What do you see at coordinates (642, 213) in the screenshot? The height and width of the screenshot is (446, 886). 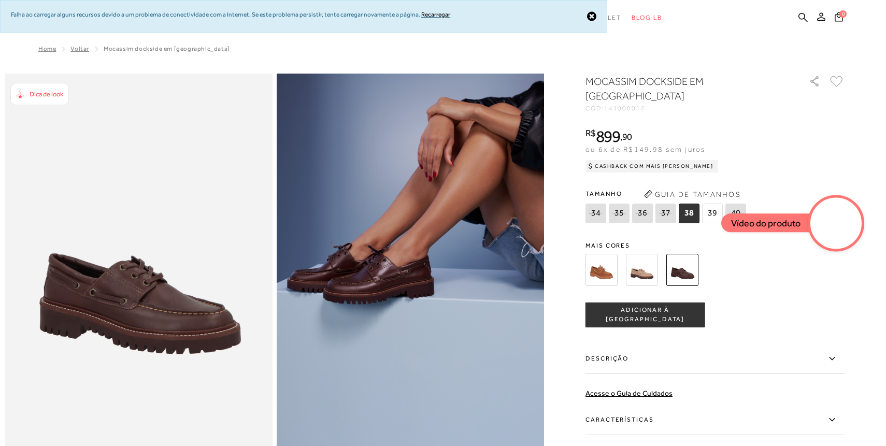 I see `span: 36` at bounding box center [642, 213].